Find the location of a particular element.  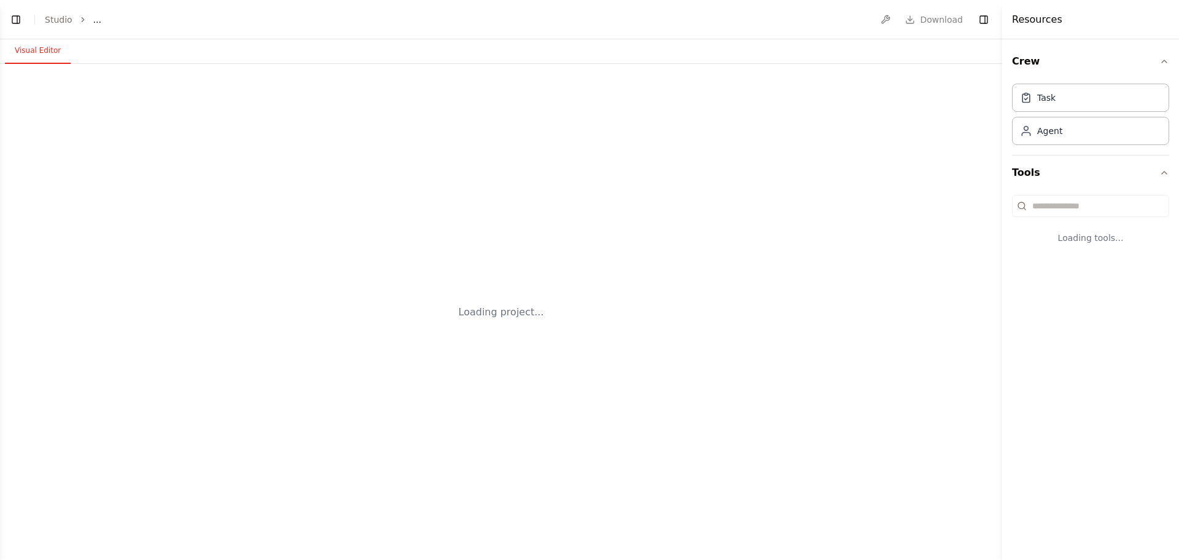

button: Hide right sidebar is located at coordinates (984, 20).